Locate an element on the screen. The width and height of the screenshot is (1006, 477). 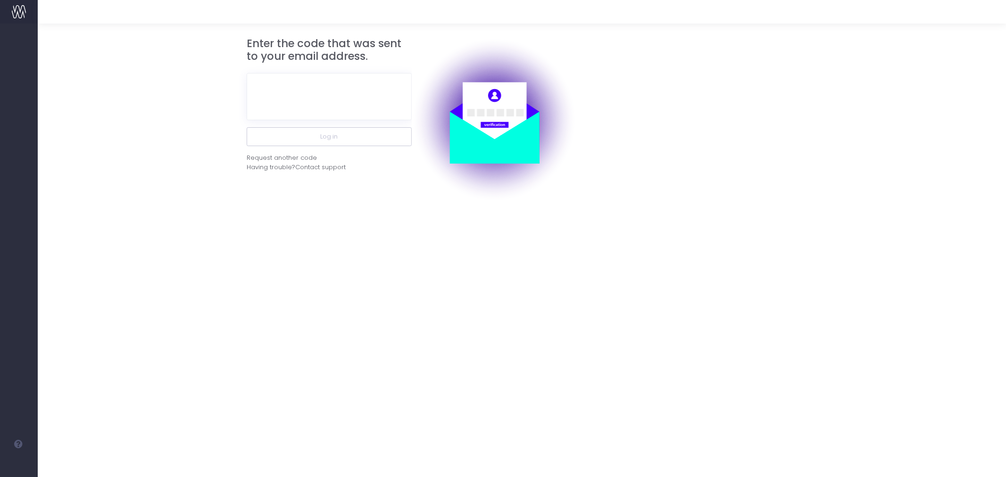
div: Having trouble? is located at coordinates (329, 167).